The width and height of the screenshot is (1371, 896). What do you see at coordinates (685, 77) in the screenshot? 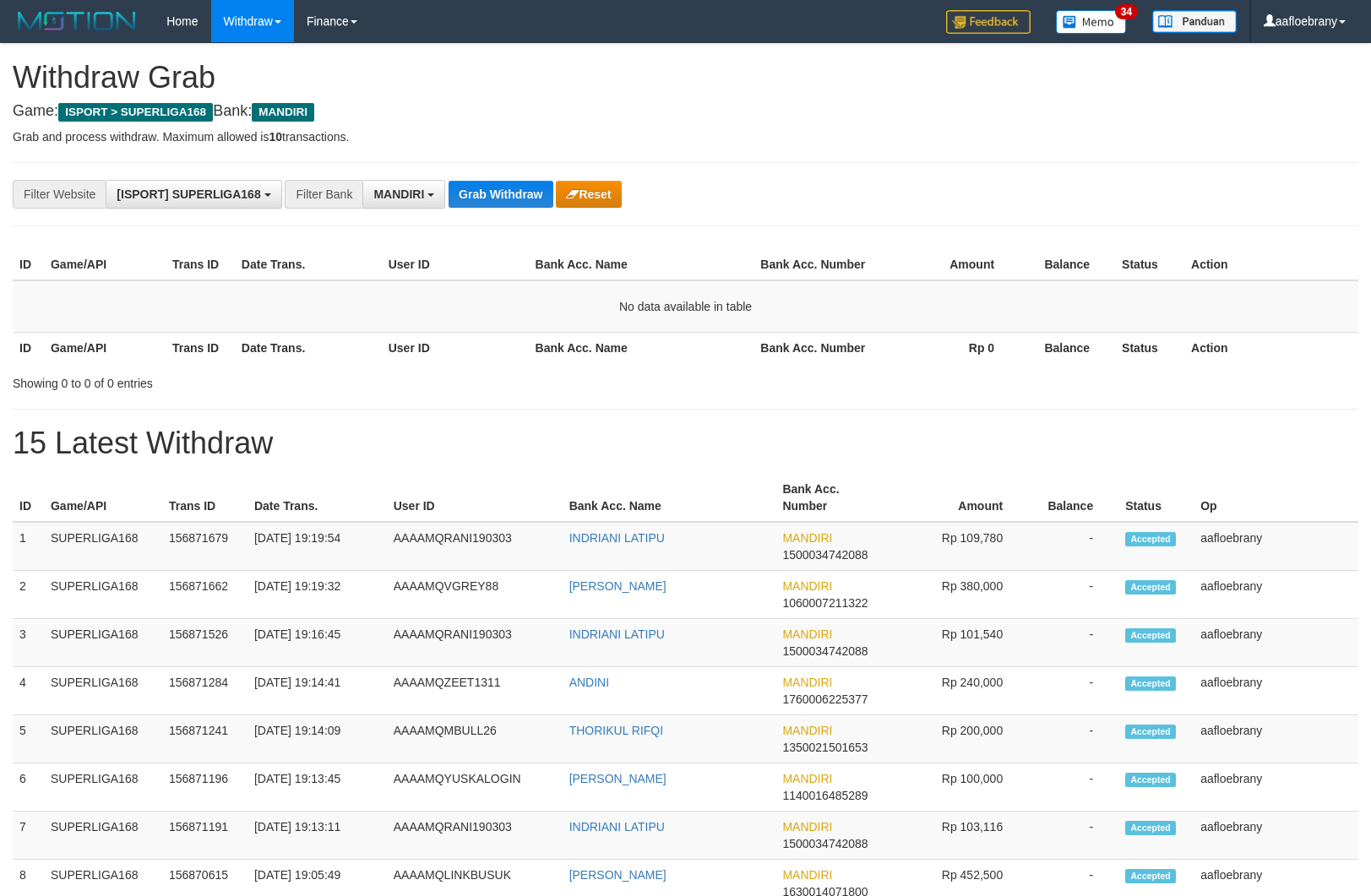
I see `h1: Withdraw Grab` at bounding box center [685, 77].